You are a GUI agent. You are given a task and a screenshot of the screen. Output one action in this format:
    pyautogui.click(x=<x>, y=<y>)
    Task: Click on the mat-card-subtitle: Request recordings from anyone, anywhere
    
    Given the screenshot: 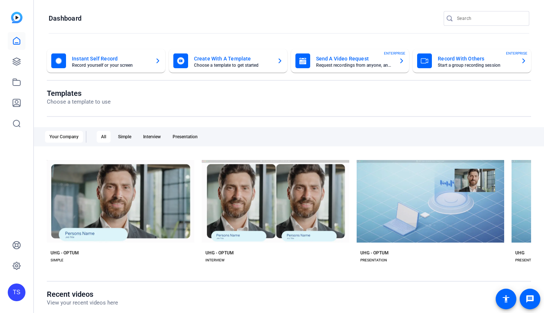 What is the action you would take?
    pyautogui.click(x=355, y=65)
    